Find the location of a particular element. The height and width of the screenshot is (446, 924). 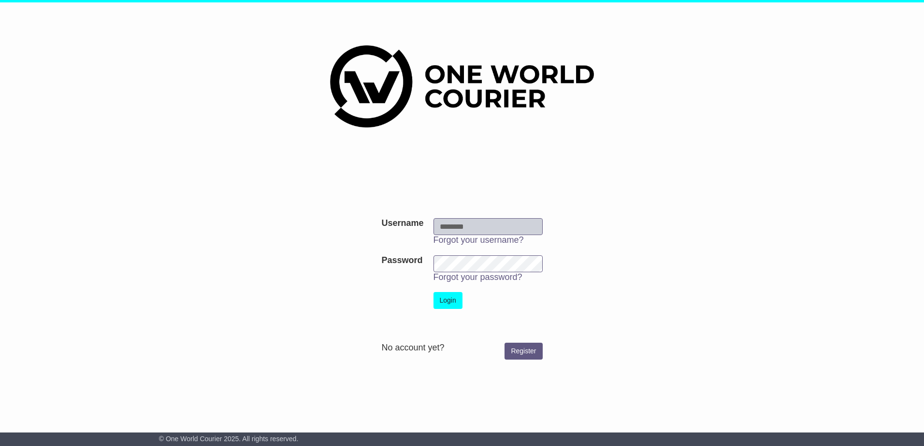

label: Username is located at coordinates (402, 224).